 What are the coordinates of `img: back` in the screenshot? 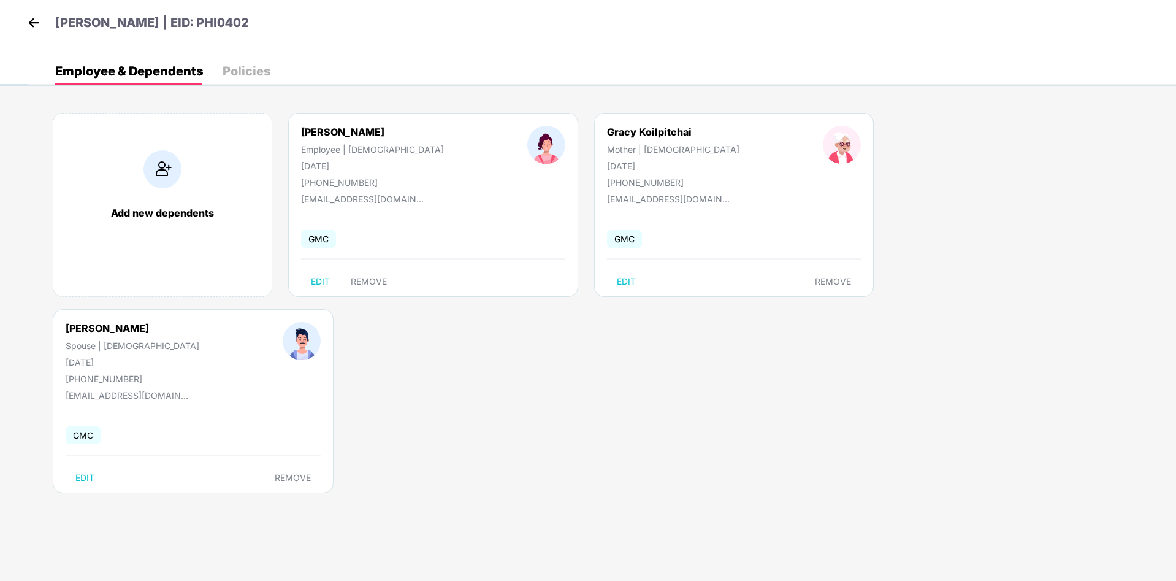 It's located at (34, 23).